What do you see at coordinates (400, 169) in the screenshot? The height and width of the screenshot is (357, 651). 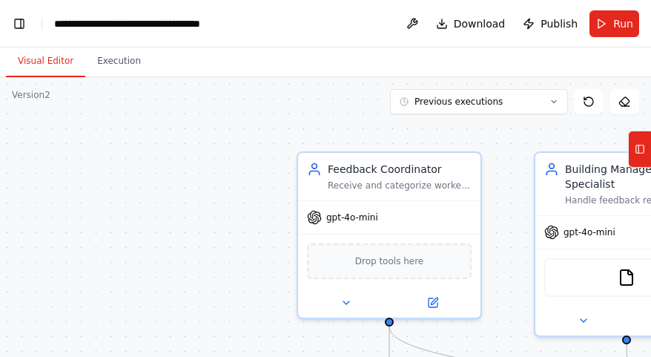 I see `div: Feedback Coordinator` at bounding box center [400, 169].